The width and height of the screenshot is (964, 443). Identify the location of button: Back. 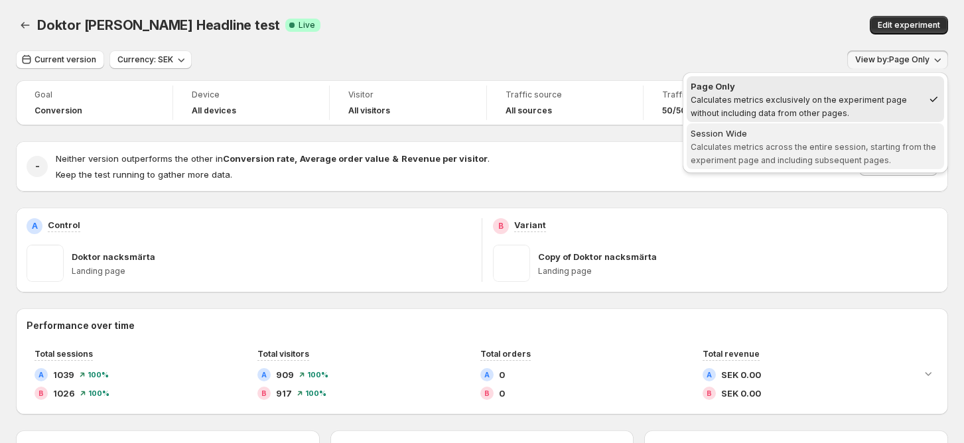
(25, 25).